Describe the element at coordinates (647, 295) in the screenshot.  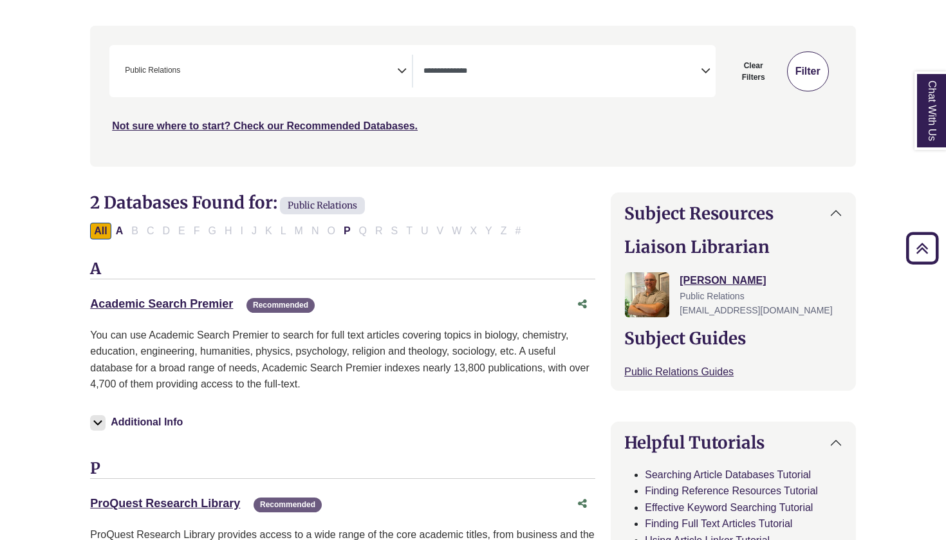
I see `img: Nathan Farley` at that location.